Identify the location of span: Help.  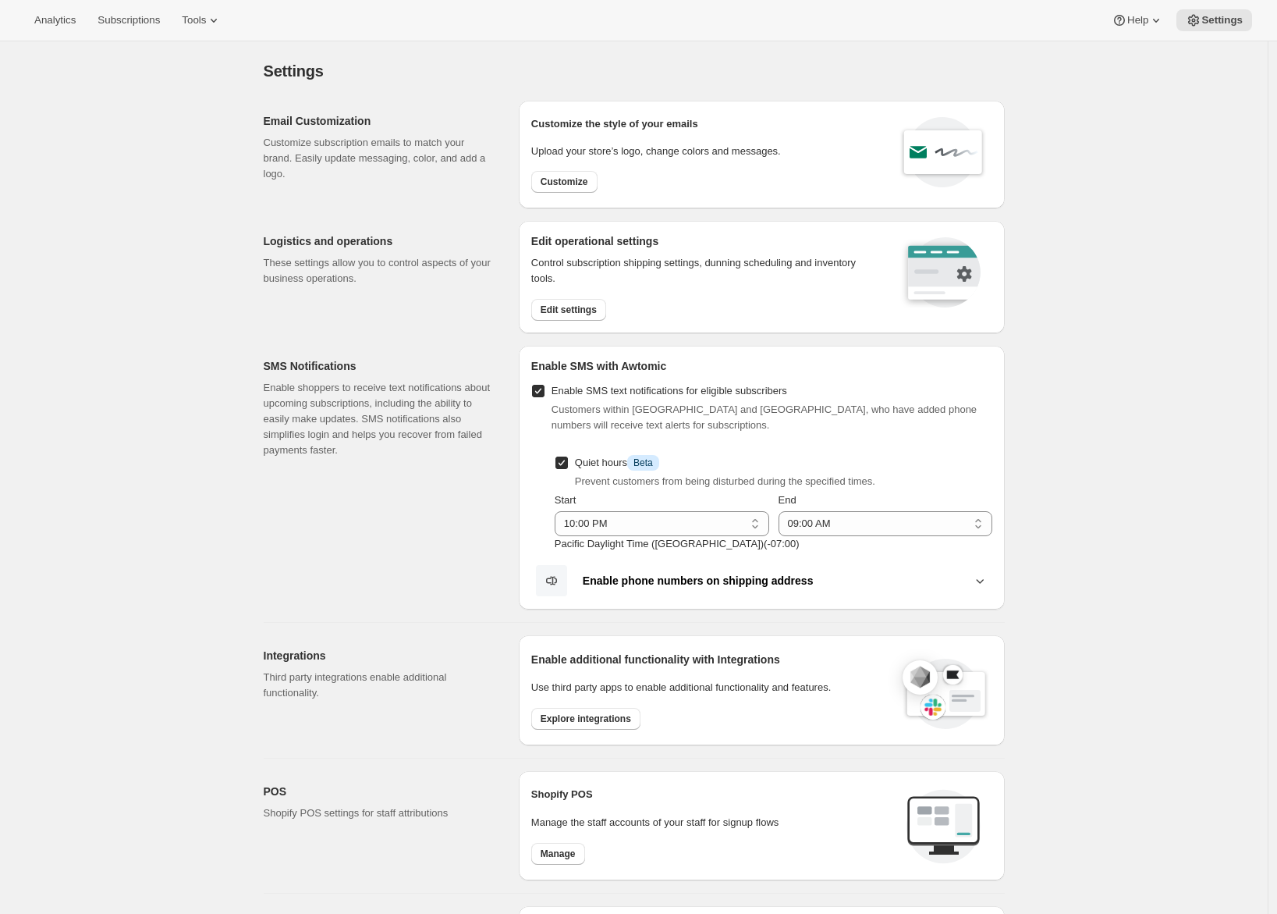
(1138, 20).